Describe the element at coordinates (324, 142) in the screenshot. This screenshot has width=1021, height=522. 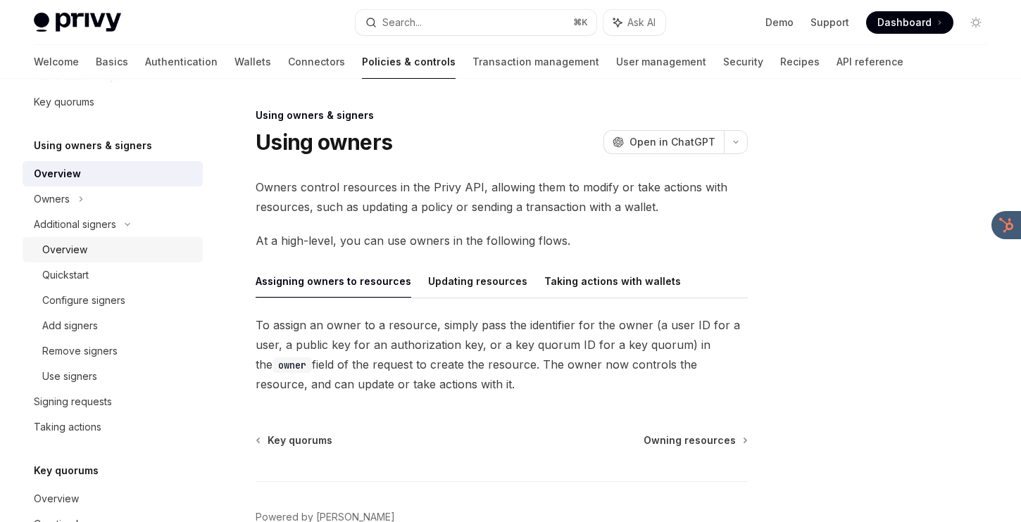
I see `h1: Using owners` at that location.